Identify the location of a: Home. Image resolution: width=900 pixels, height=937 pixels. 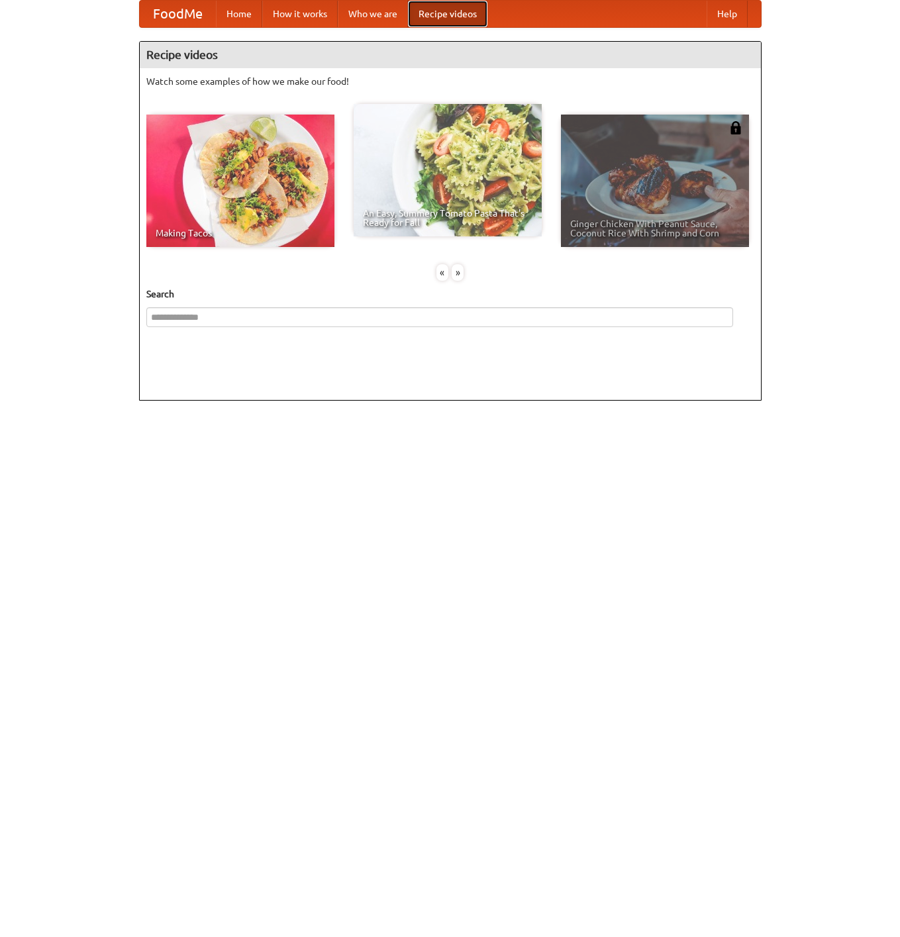
(239, 14).